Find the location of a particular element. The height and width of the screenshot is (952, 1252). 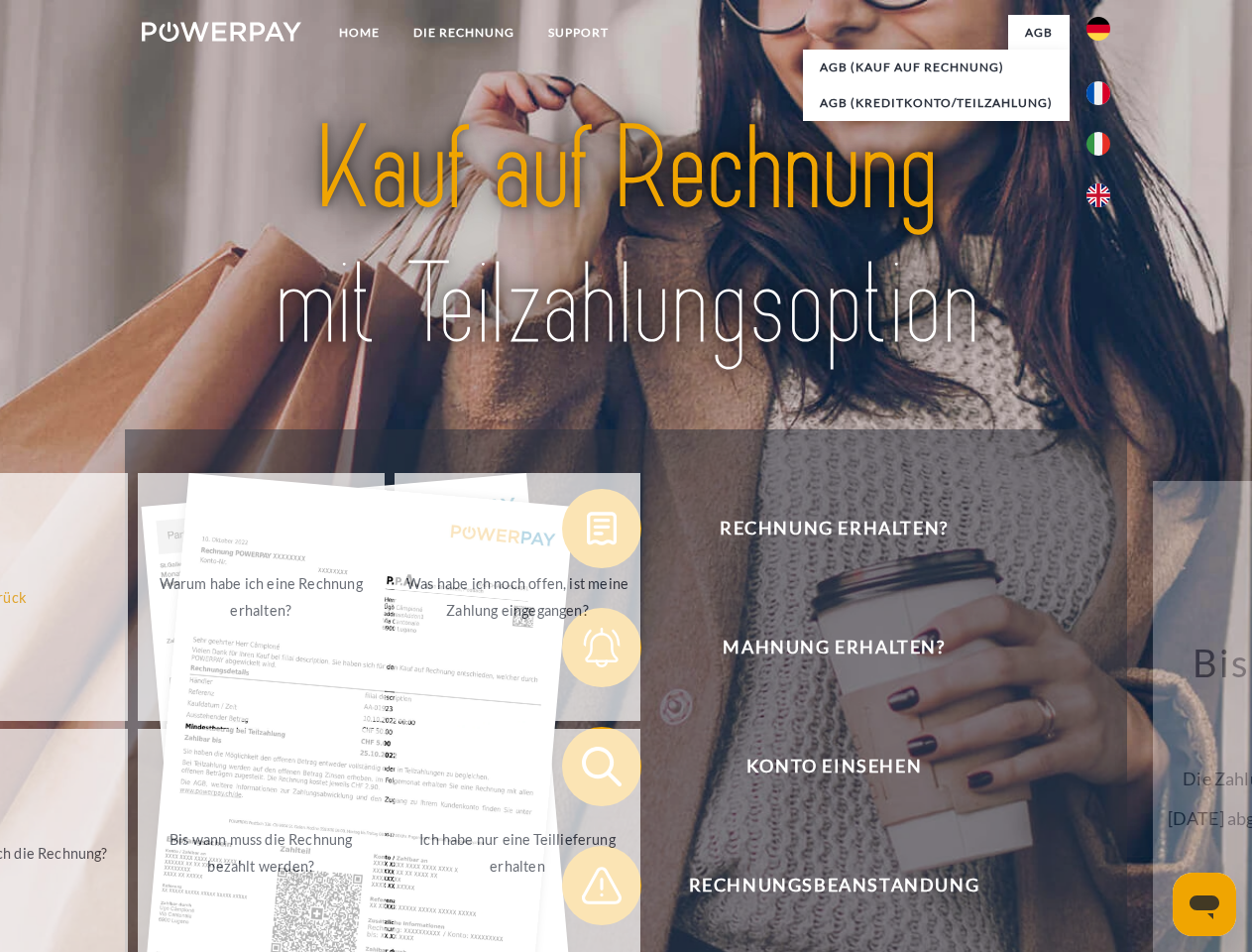

span: Konto einsehen is located at coordinates (834, 766).